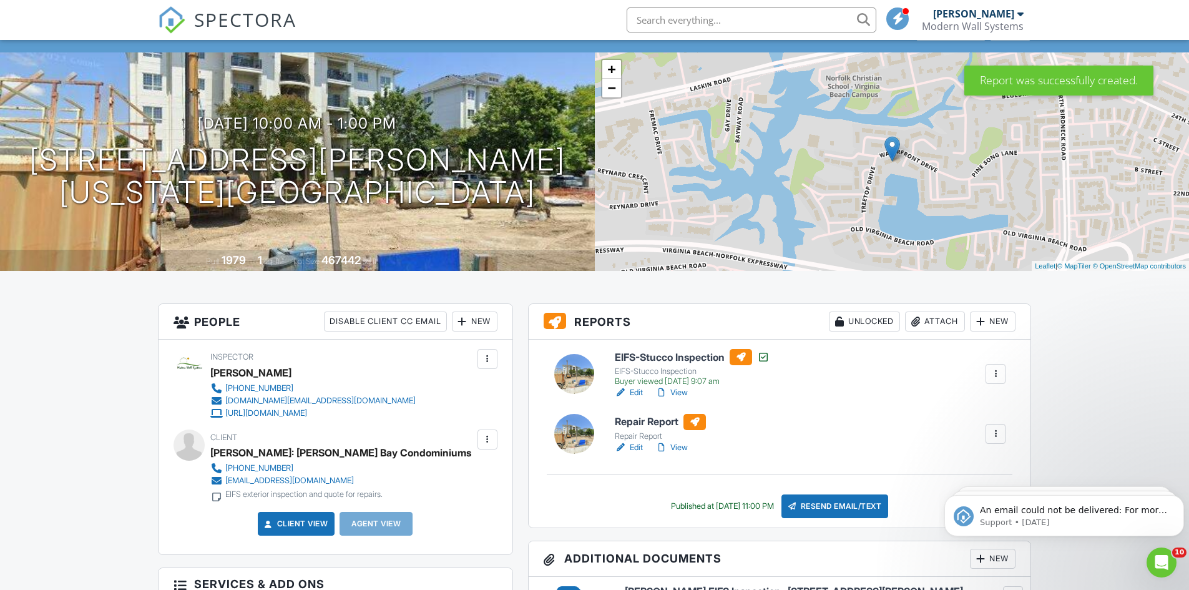  I want to click on span: Built, so click(213, 261).